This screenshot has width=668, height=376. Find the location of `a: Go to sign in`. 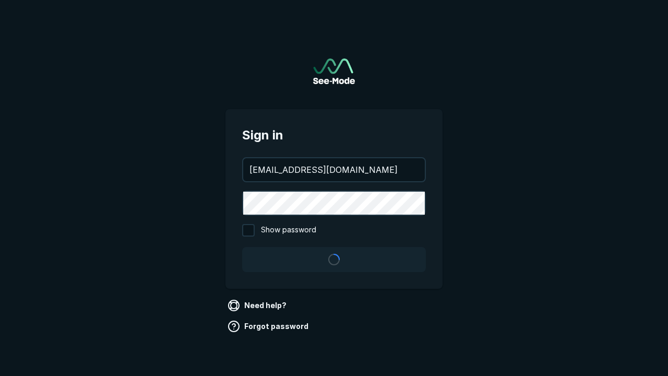

a: Go to sign in is located at coordinates (334, 71).